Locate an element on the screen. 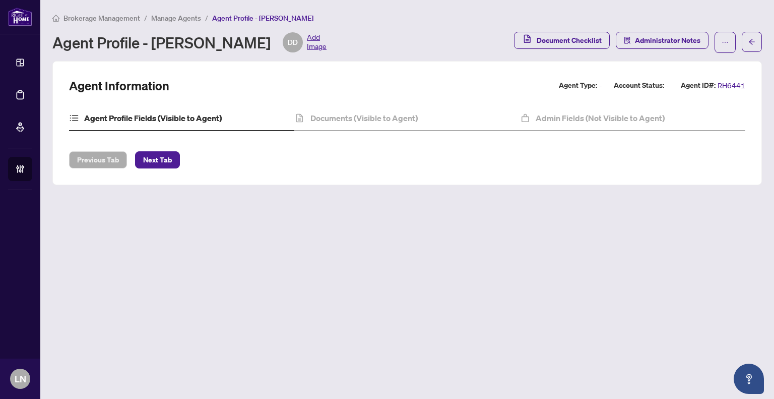 The width and height of the screenshot is (774, 399). img: logo is located at coordinates (20, 17).